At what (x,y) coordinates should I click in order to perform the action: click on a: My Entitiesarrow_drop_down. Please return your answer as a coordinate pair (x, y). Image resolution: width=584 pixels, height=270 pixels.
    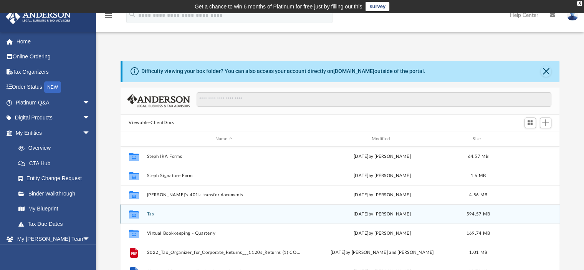
    Looking at the image, I should click on (53, 133).